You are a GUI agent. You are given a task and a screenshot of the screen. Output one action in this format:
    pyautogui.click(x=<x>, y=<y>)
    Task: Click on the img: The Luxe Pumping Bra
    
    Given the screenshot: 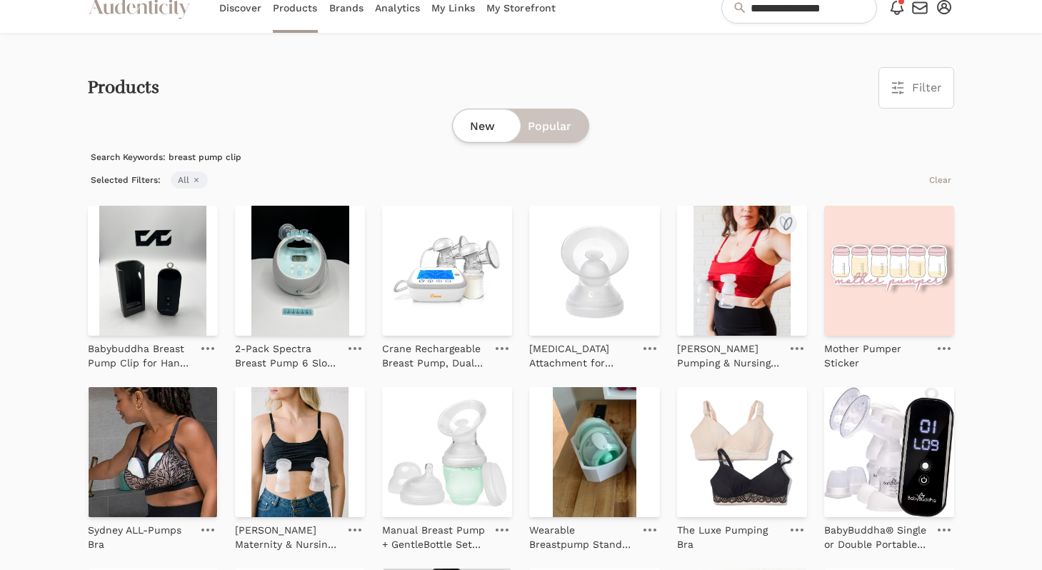 What is the action you would take?
    pyautogui.click(x=742, y=452)
    